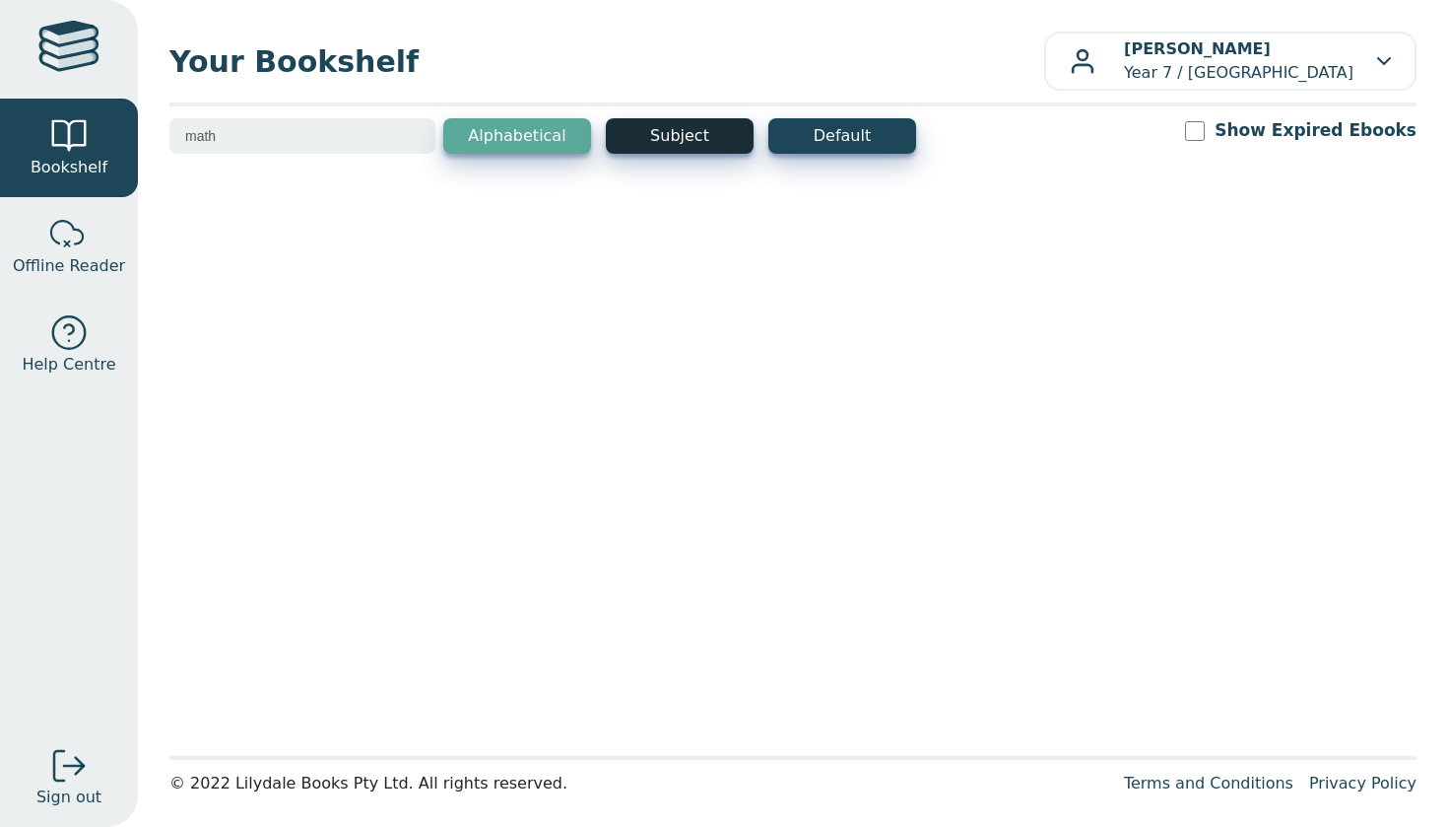 This screenshot has height=827, width=1448. Describe the element at coordinates (1209, 782) in the screenshot. I see `a: Terms and Conditions` at that location.